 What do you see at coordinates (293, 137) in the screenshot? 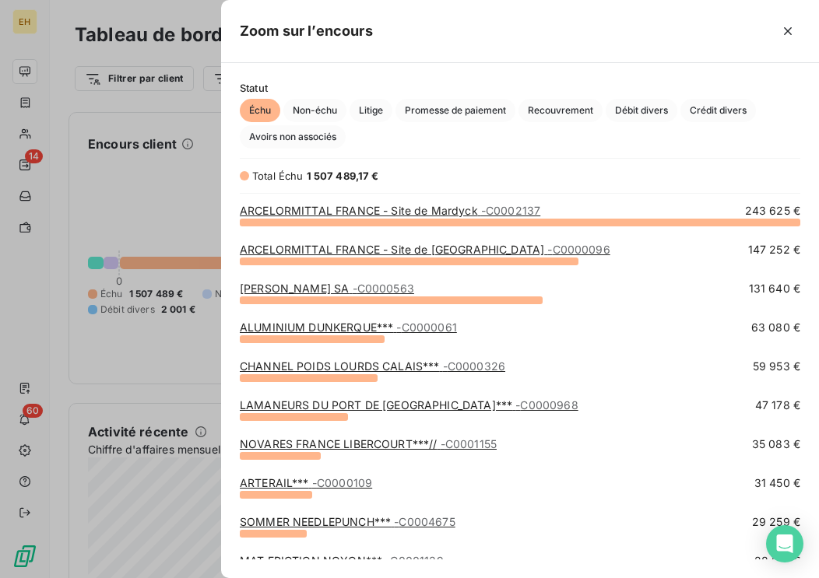
I see `span: Avoirs non associés` at bounding box center [293, 137].